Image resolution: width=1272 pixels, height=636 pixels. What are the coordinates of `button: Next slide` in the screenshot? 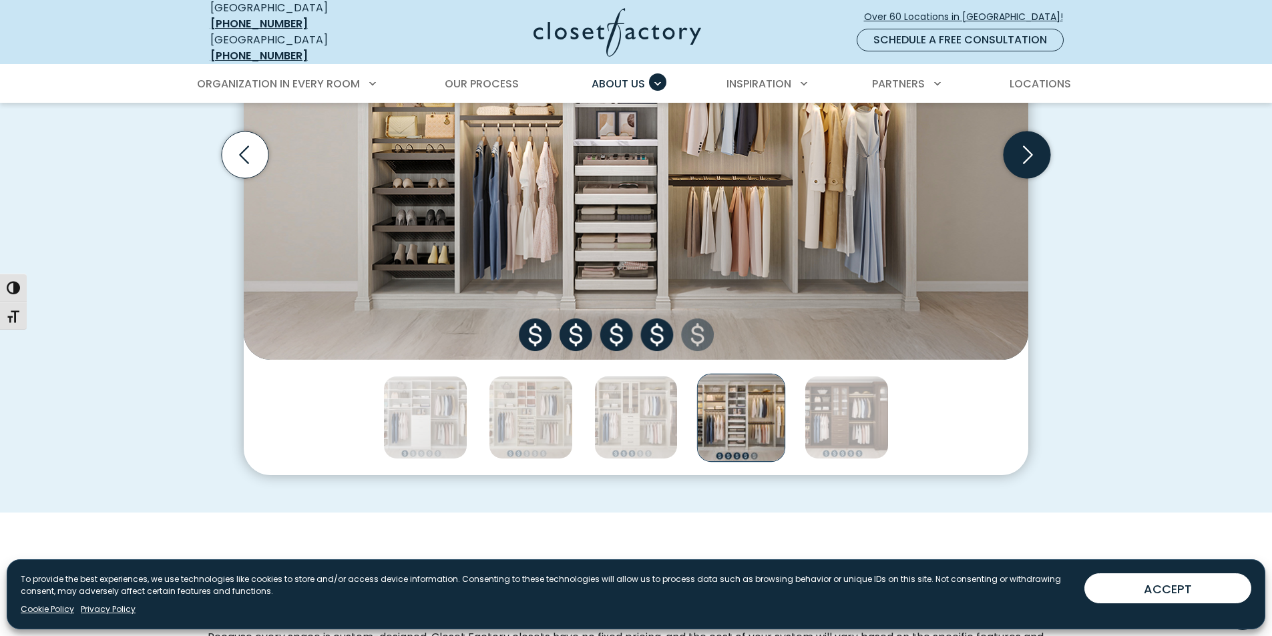 It's located at (1027, 155).